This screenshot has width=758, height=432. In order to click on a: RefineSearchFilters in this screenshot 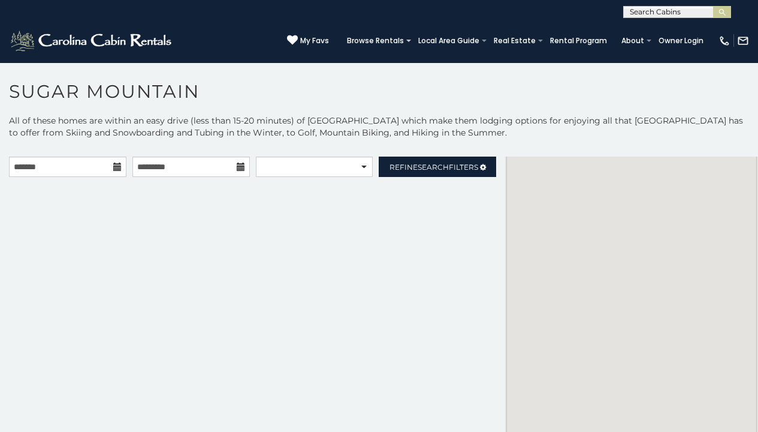, I will do `click(438, 167)`.